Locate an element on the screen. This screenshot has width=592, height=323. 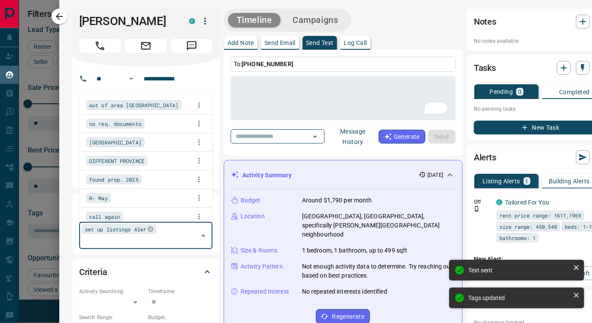
a: Tailored For You is located at coordinates (527, 202).